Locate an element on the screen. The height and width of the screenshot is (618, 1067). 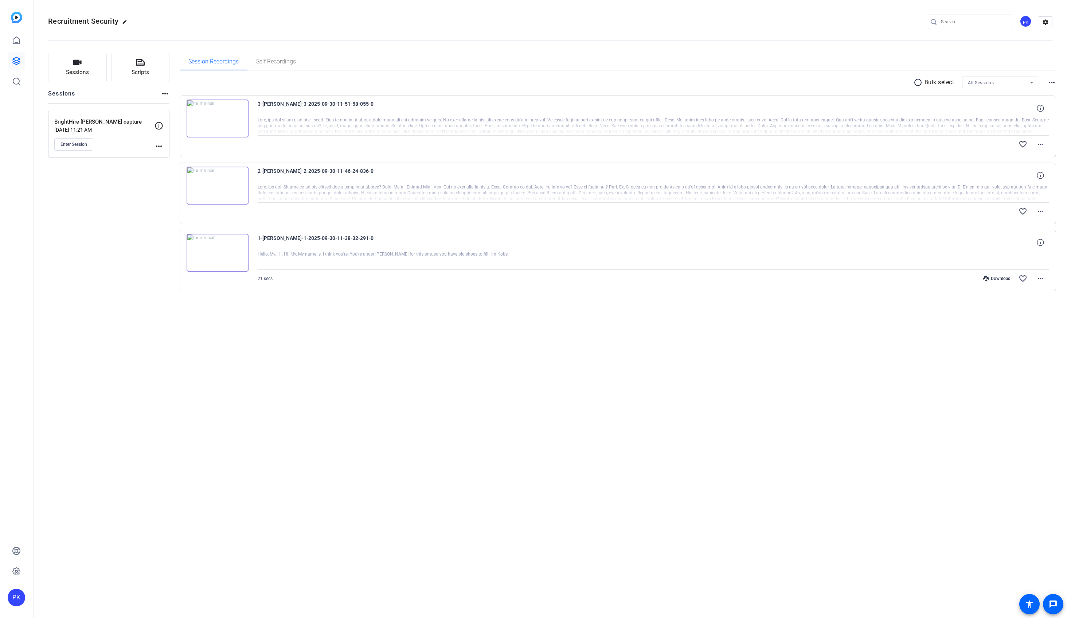
mat-icon: settings is located at coordinates (1046, 22).